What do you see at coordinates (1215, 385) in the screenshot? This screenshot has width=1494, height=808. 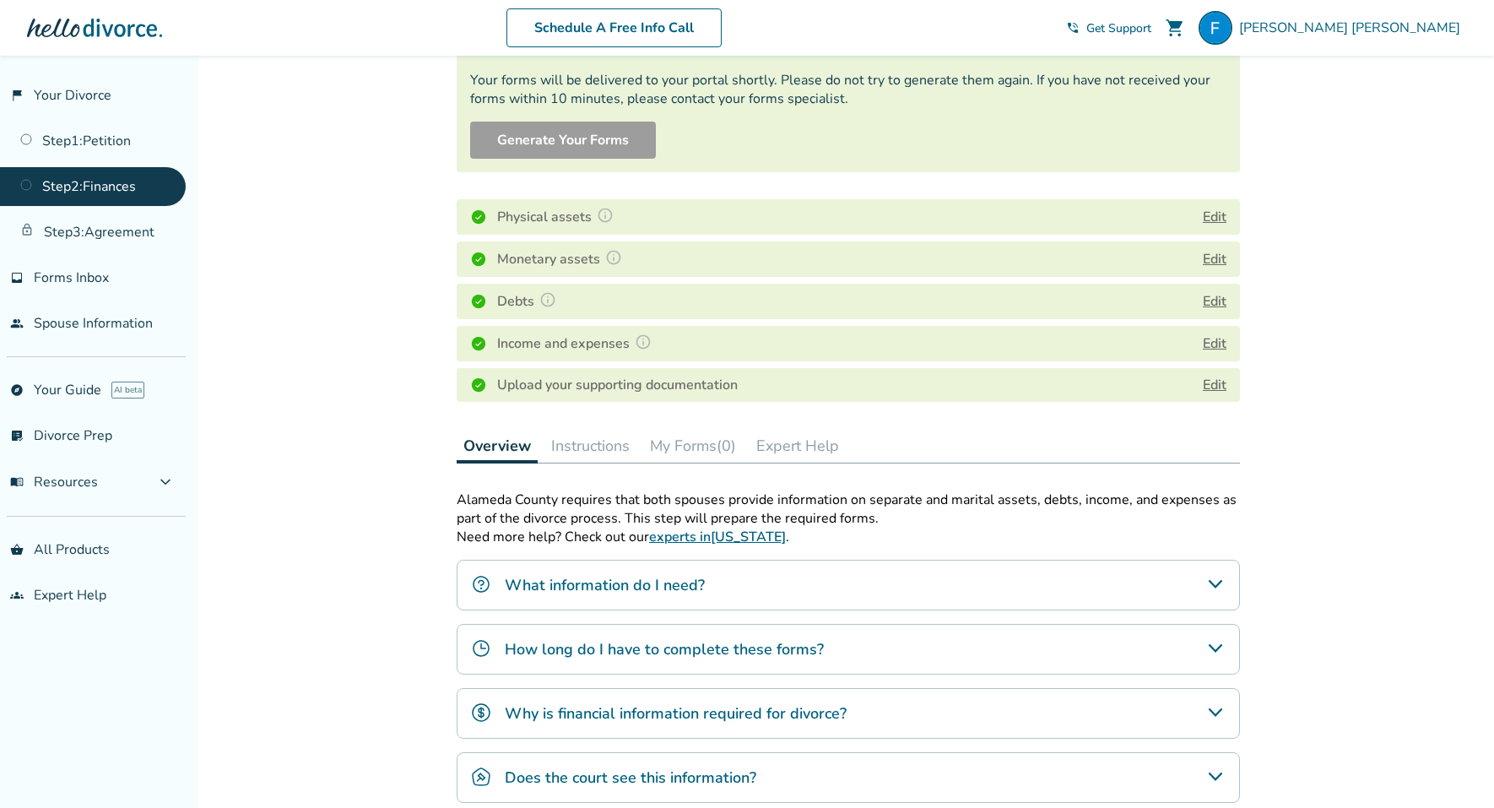 I see `a: Edit` at bounding box center [1215, 385].